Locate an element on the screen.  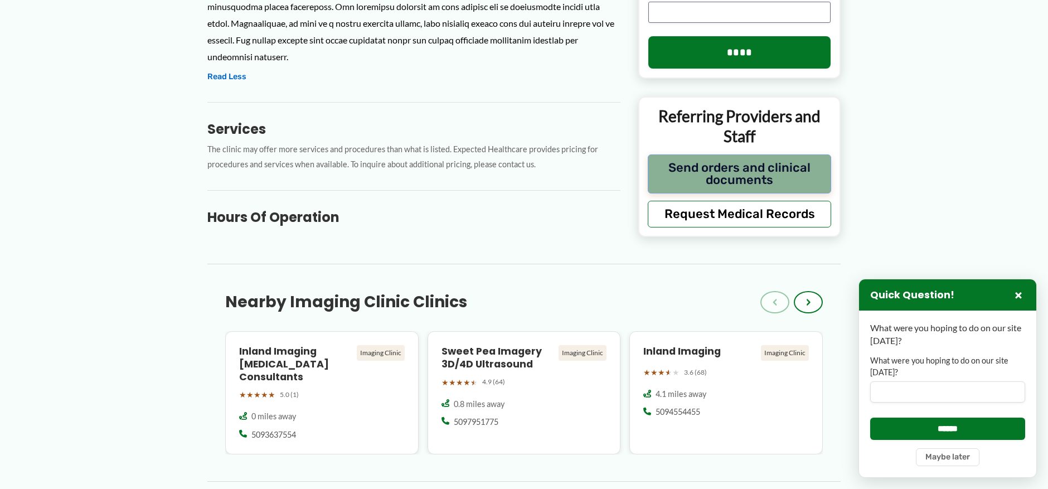
span: 5.0 (1) is located at coordinates (289, 395).